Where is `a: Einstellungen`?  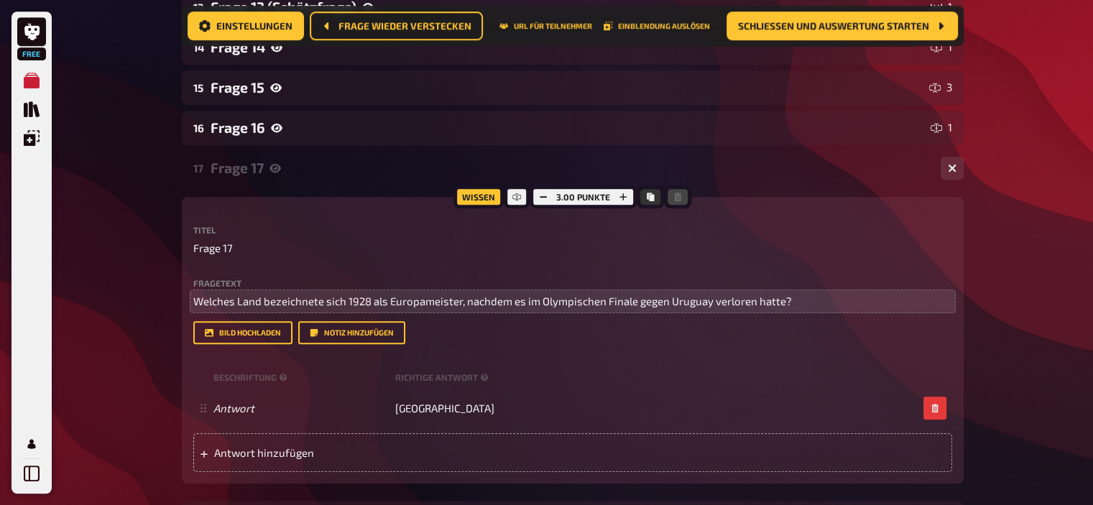
a: Einstellungen is located at coordinates (246, 26).